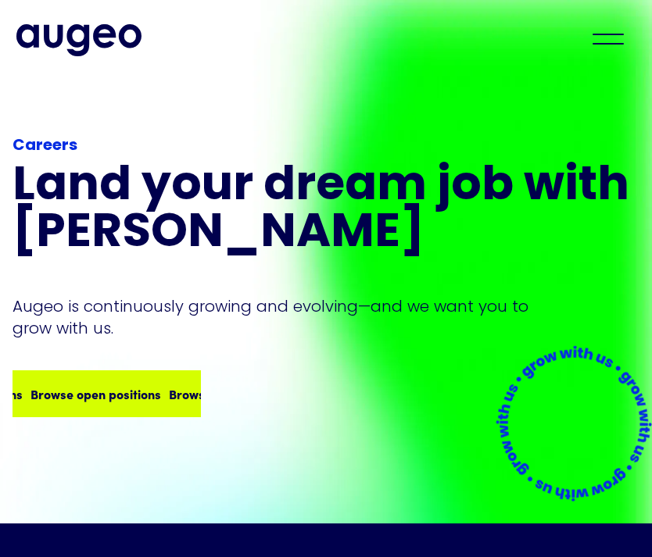 The width and height of the screenshot is (652, 557). Describe the element at coordinates (281, 317) in the screenshot. I see `p: Augeo is continuously growing and evolving—and we want you to grow with us.` at that location.